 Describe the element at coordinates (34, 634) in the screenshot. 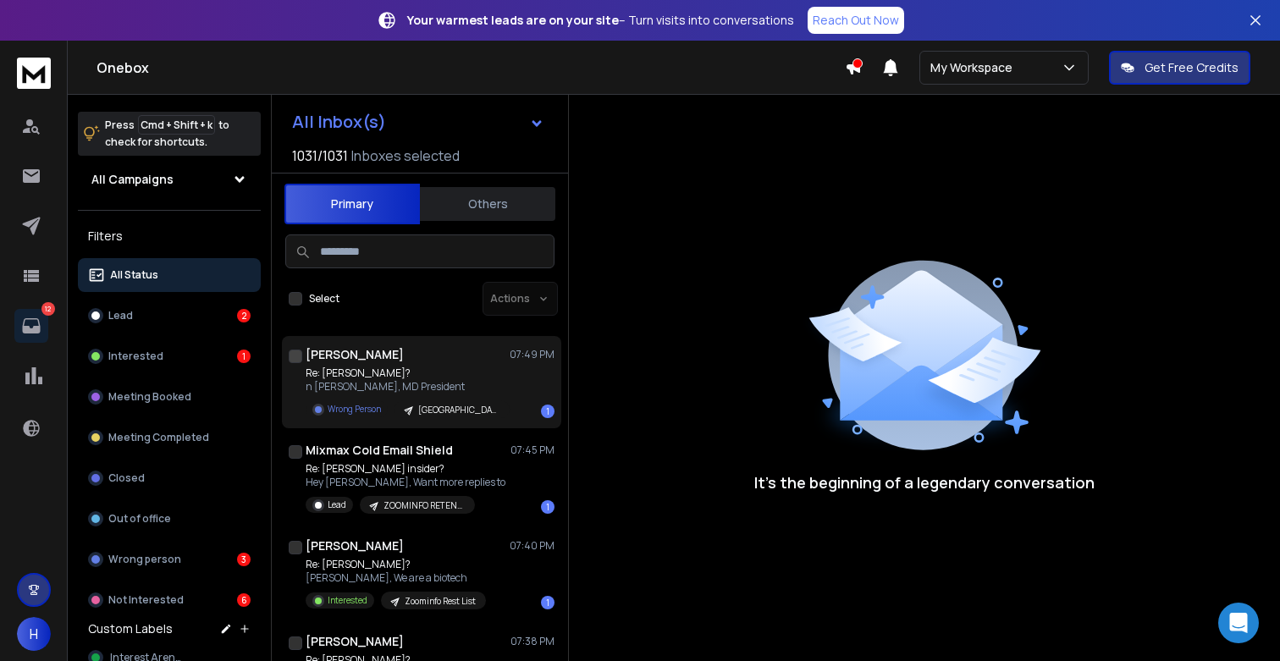

I see `button: H` at that location.